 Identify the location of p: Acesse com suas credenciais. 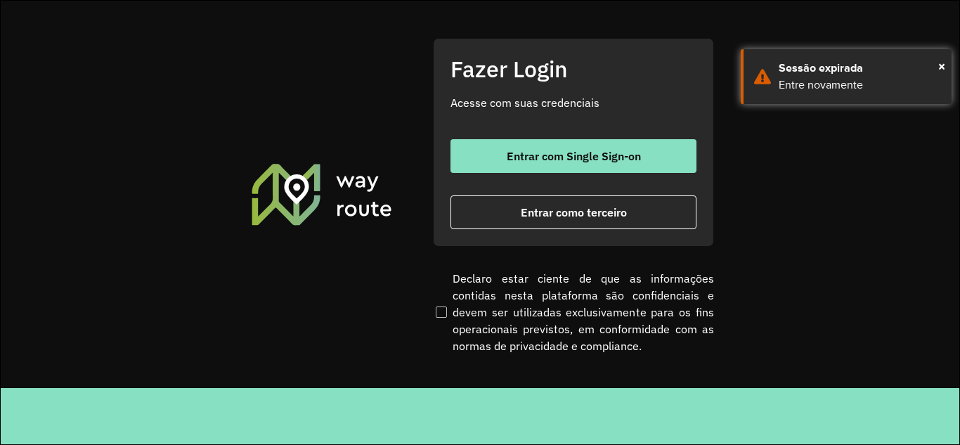
(573, 103).